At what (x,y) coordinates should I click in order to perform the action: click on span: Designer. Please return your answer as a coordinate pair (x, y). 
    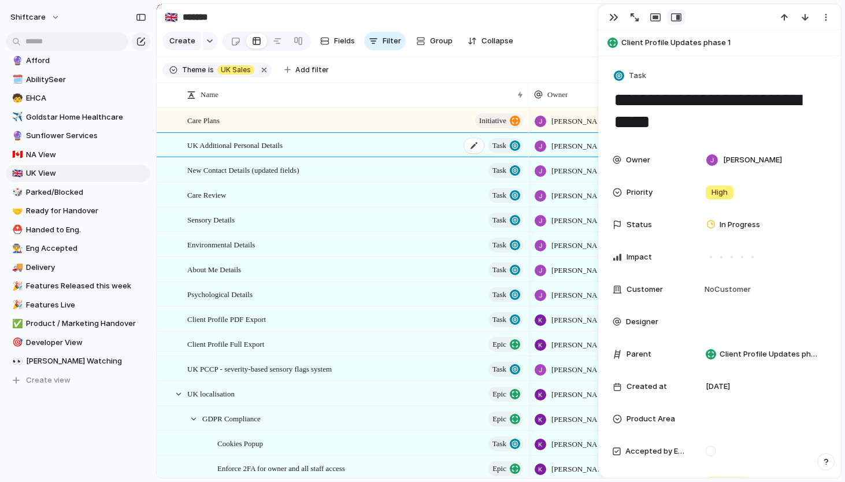
    Looking at the image, I should click on (642, 322).